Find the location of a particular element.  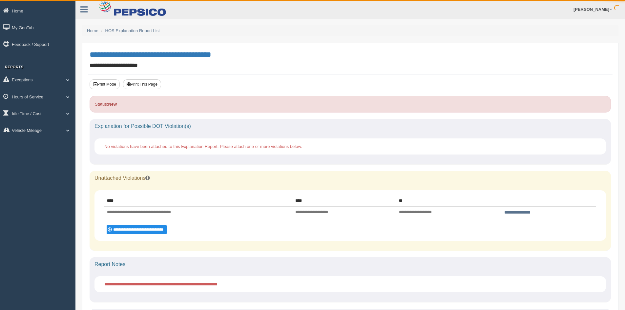

div: Explanation for Possible DOT Violation(s) is located at coordinates (350, 126).